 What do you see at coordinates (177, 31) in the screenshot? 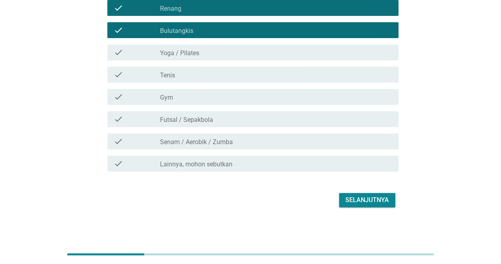
I see `label: Bulutangkis` at bounding box center [177, 31].